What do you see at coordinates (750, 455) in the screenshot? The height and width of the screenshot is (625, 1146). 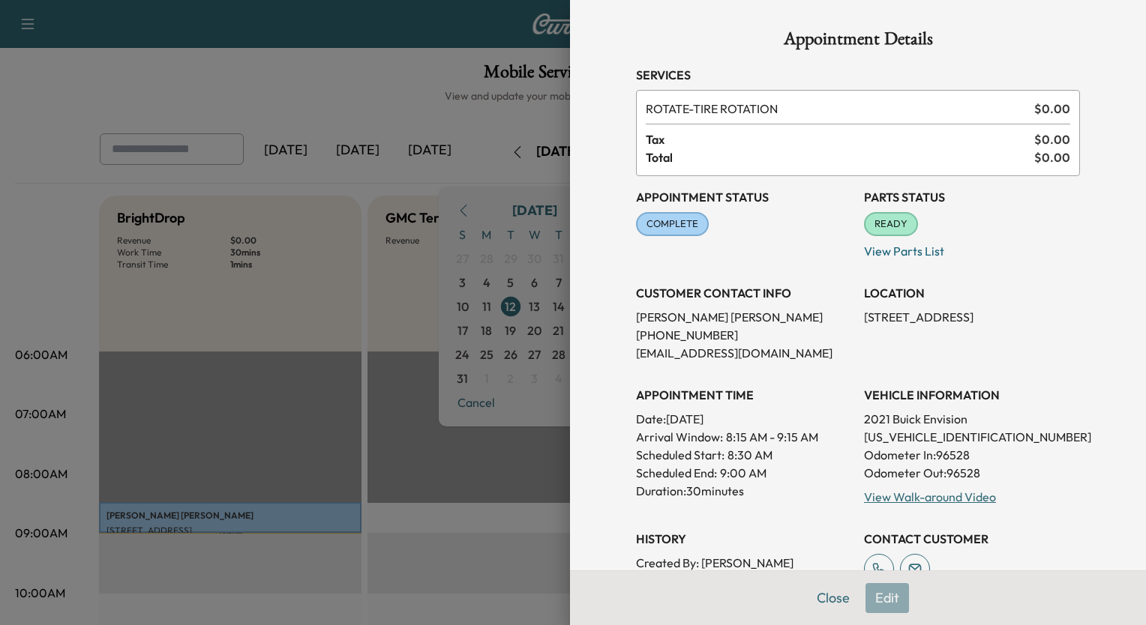 I see `p: 8:30 AM` at bounding box center [750, 455].